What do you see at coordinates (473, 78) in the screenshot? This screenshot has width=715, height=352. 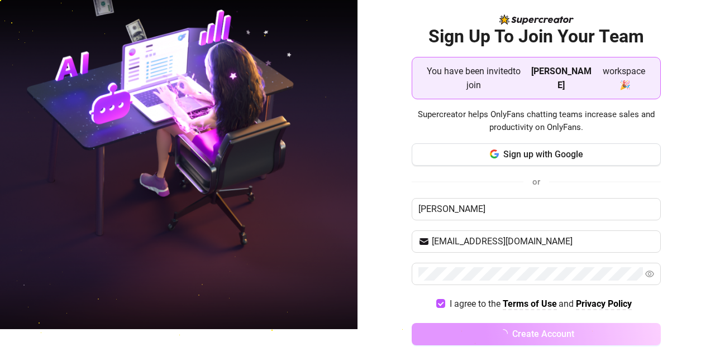 I see `span: You have been invited to join` at bounding box center [473, 78].